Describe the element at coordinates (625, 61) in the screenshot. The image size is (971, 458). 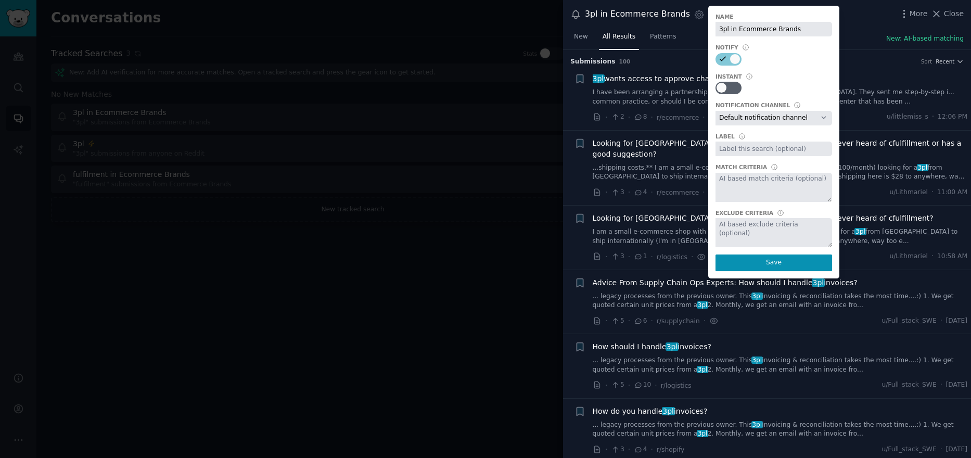
I see `span: 100` at that location.